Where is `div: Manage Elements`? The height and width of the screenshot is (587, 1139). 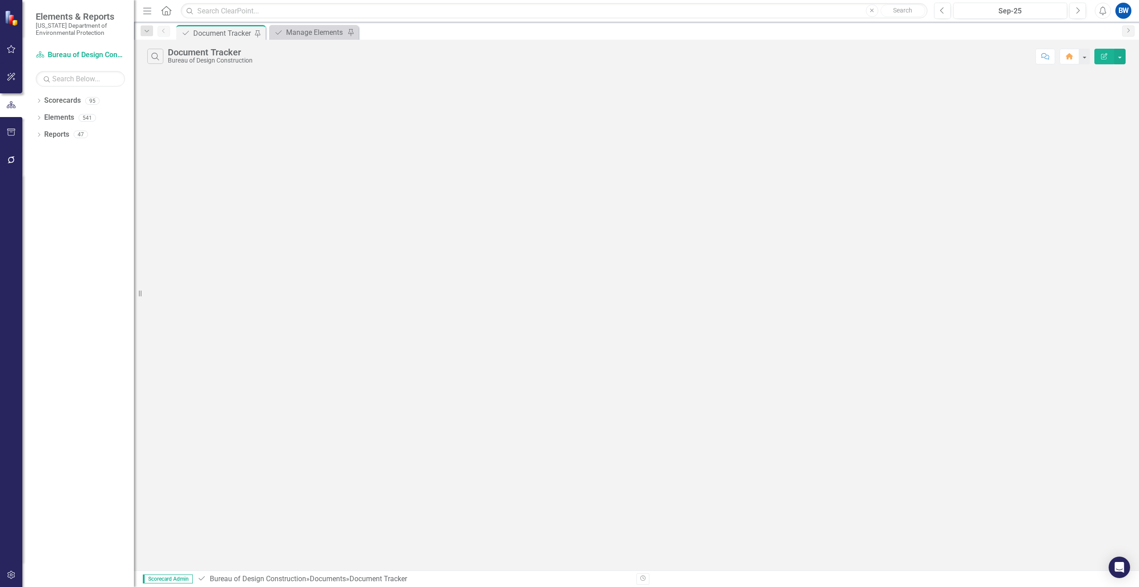
div: Manage Elements is located at coordinates (316, 32).